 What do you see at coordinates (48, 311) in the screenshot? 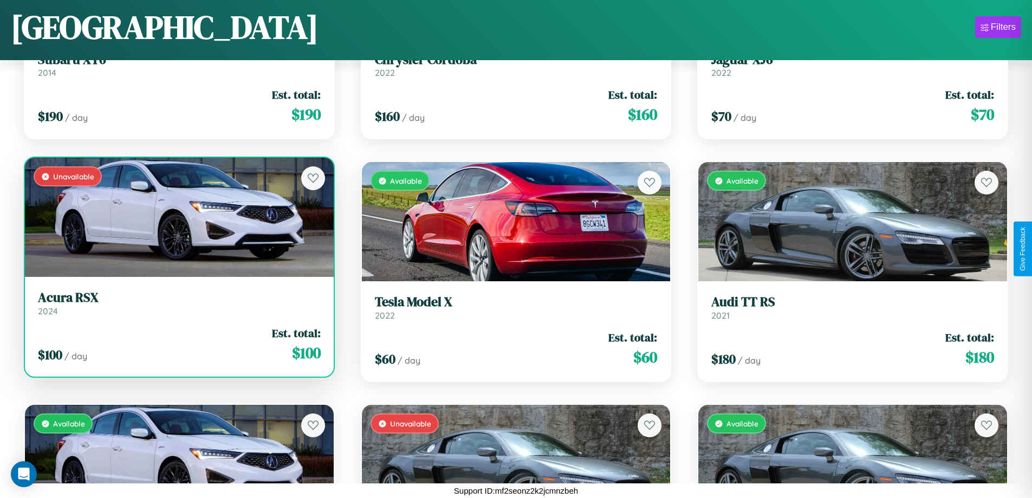
I see `span: 2024` at bounding box center [48, 311].